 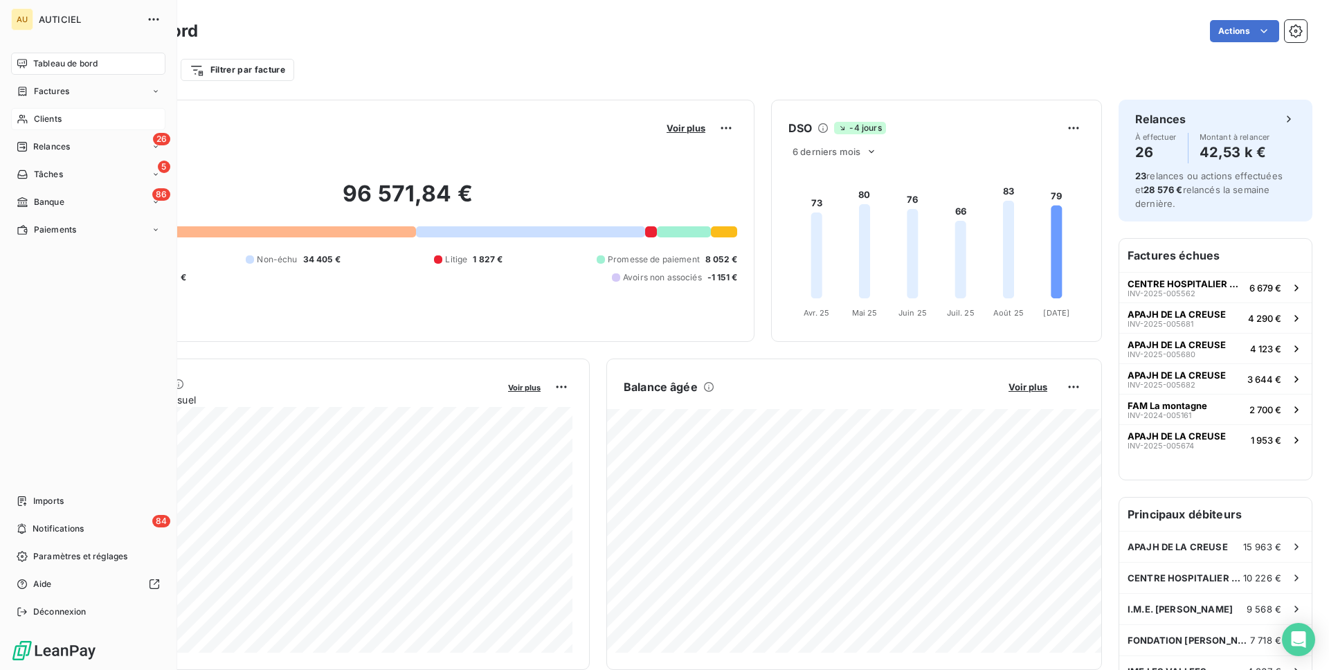 What do you see at coordinates (456, 260) in the screenshot?
I see `span: Litige` at bounding box center [456, 260].